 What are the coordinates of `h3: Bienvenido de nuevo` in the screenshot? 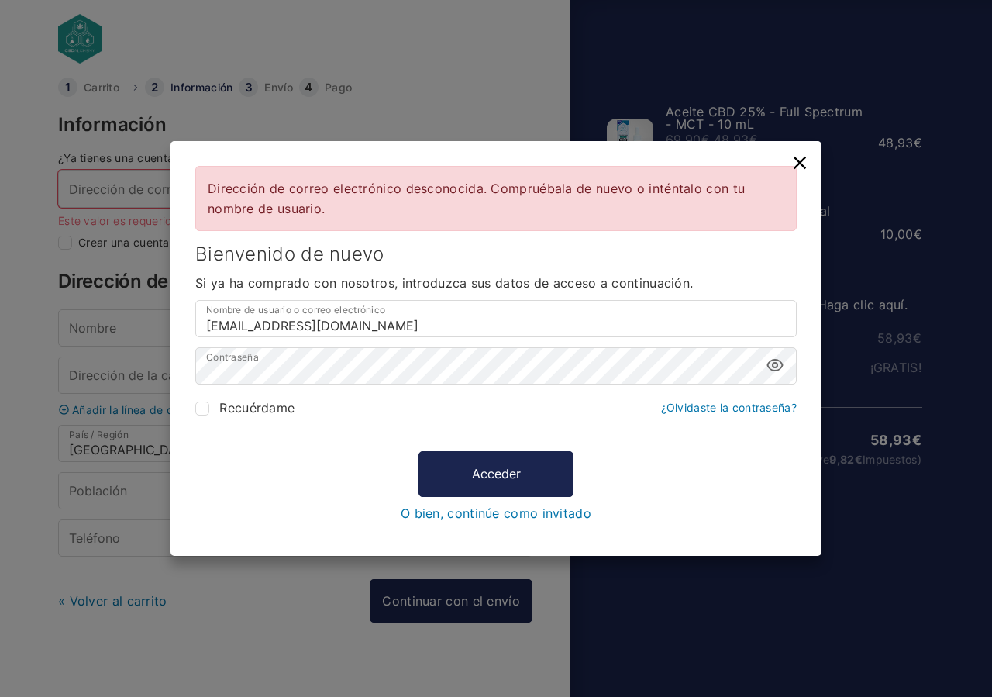 It's located at (496, 254).